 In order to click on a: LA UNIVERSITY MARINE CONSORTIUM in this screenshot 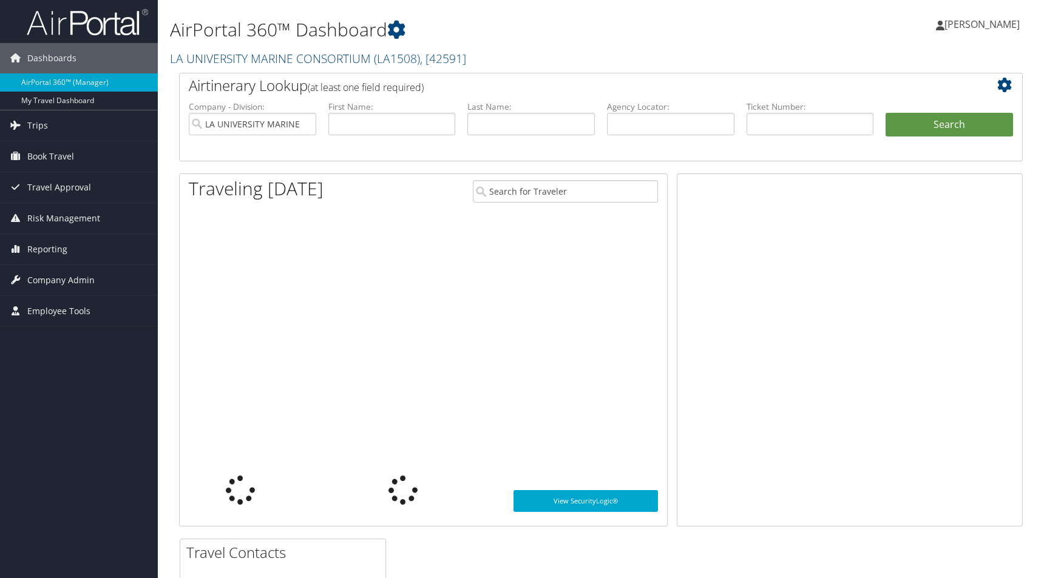, I will do `click(318, 58)`.